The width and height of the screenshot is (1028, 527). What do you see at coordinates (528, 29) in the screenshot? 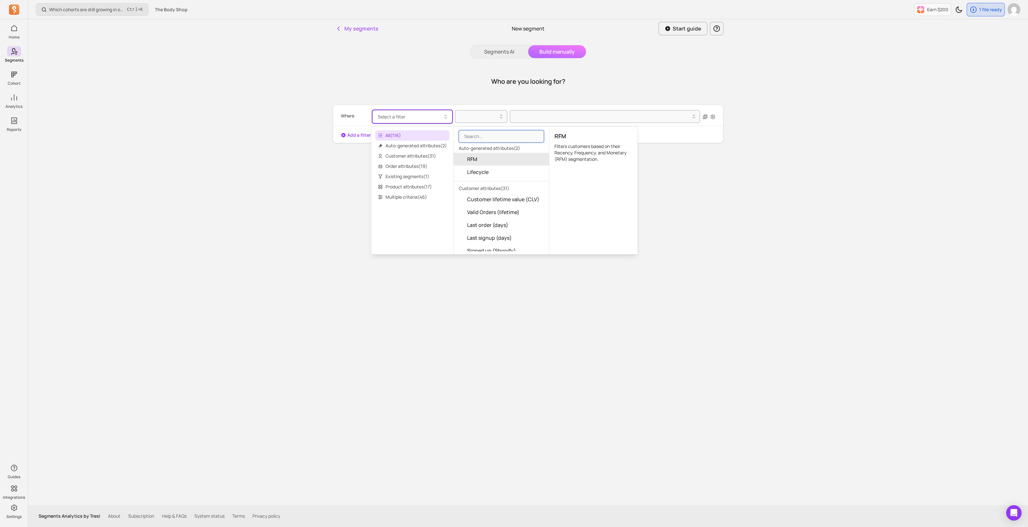
I see `p: New segment` at bounding box center [528, 29].